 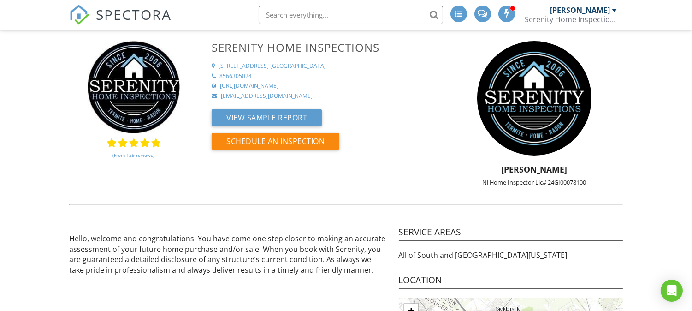 I want to click on button: Schedule an Inspection, so click(x=275, y=141).